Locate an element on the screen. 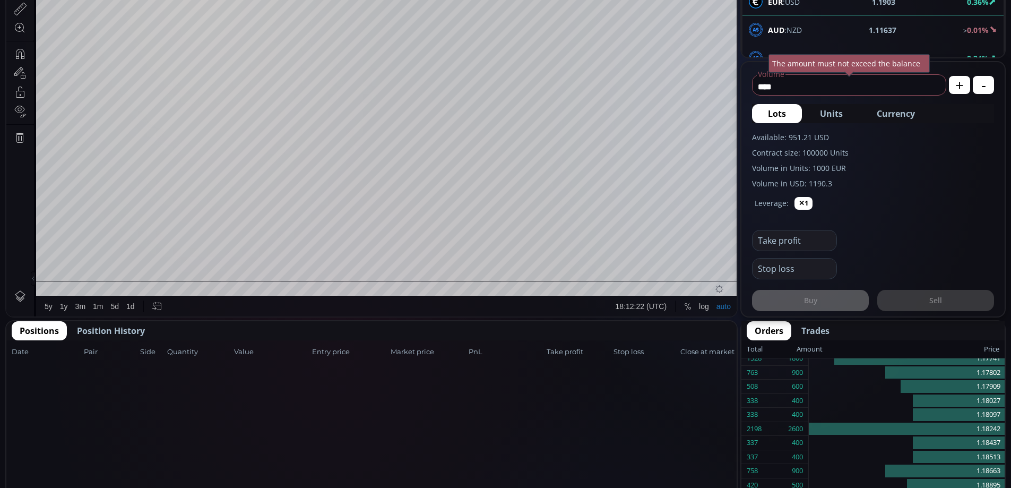  div: Toggle Percentage is located at coordinates (681, 470).